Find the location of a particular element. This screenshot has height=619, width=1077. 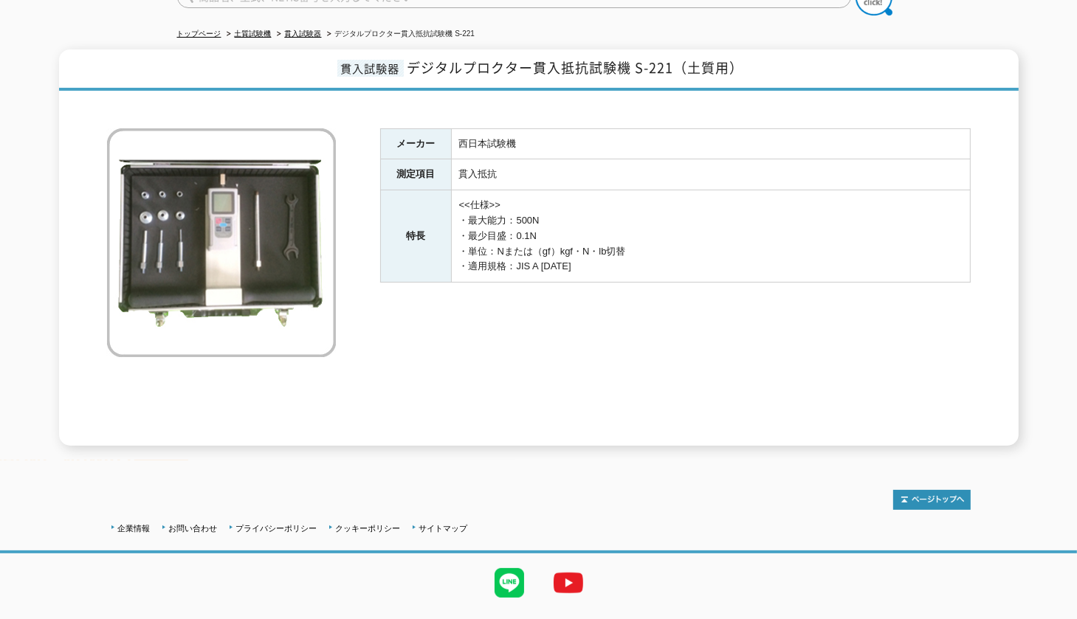

td: 貫入抵抗 is located at coordinates (710, 175).